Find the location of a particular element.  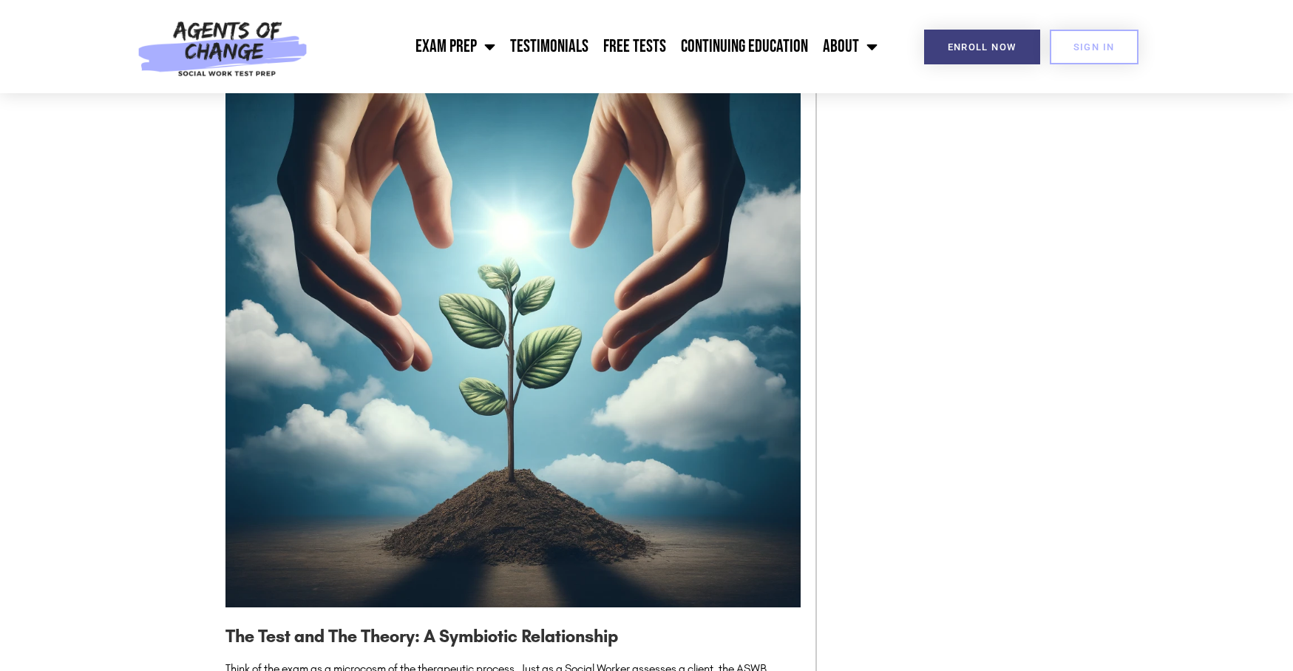

a: About is located at coordinates (850, 47).